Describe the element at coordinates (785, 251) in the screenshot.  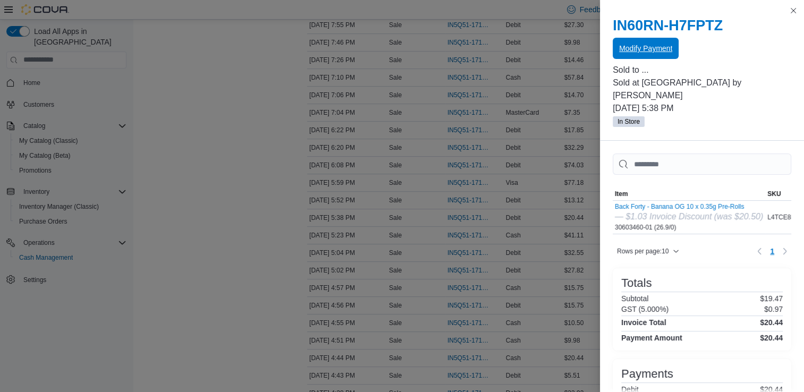
I see `button: Next page` at that location.